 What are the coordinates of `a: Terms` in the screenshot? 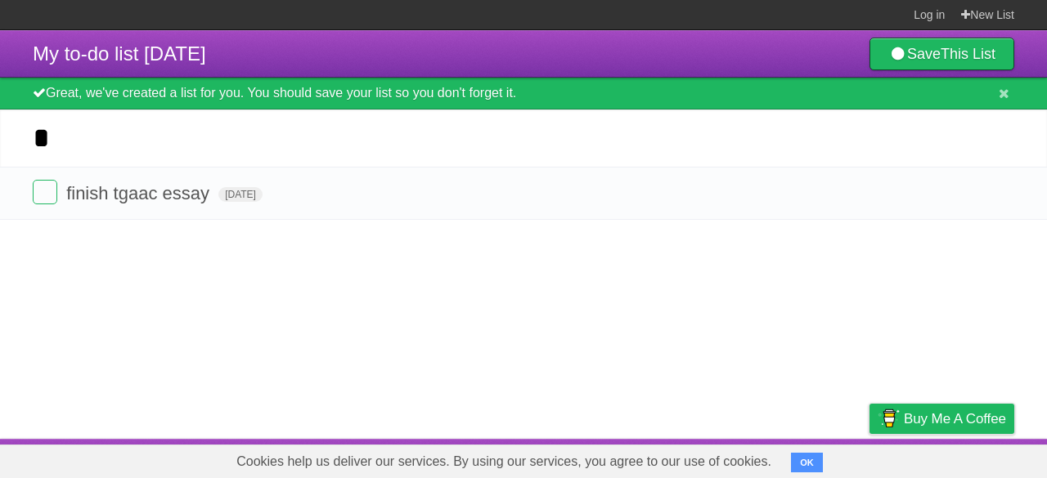 It's located at (810, 459).